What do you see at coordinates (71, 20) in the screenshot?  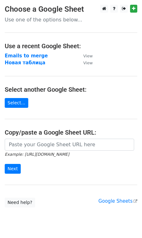 I see `p: Use one of the options below...` at bounding box center [71, 20].